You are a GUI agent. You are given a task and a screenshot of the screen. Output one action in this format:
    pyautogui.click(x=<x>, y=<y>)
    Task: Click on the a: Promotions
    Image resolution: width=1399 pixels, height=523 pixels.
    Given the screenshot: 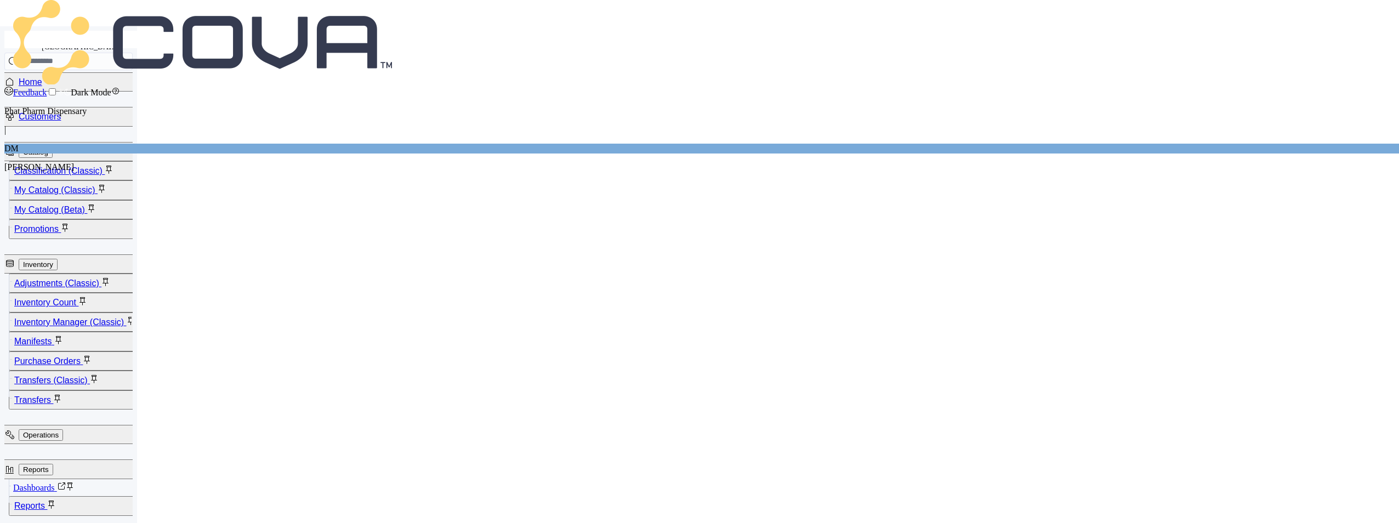 What is the action you would take?
    pyautogui.click(x=37, y=229)
    